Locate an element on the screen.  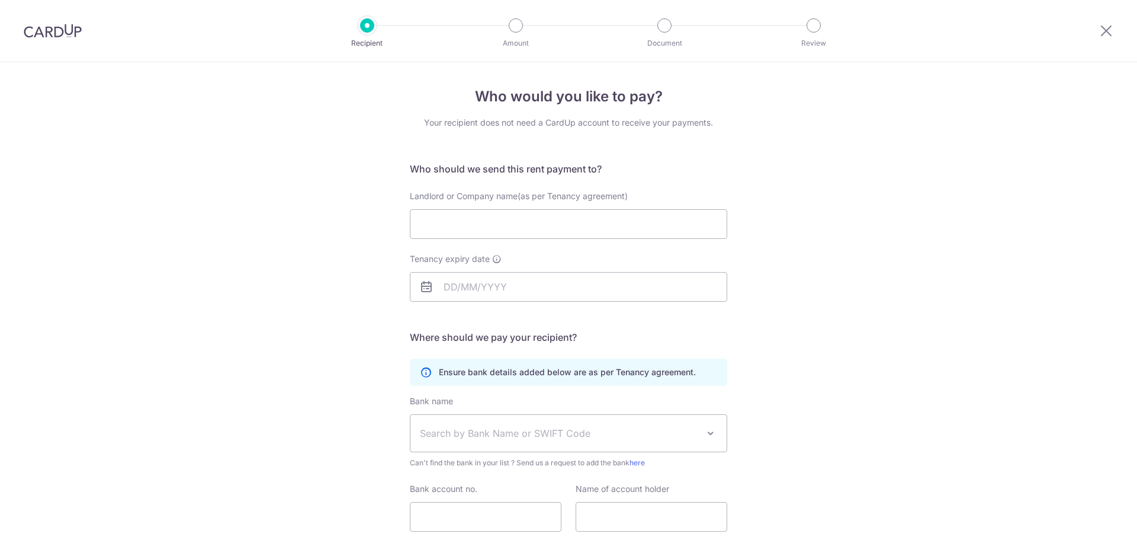
label: Bank name is located at coordinates (431, 401).